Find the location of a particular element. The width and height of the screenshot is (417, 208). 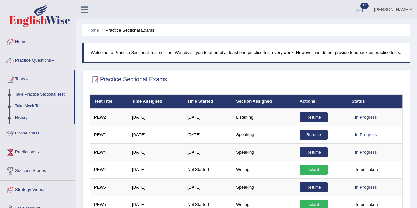

a: Practice Questions is located at coordinates (38, 60).